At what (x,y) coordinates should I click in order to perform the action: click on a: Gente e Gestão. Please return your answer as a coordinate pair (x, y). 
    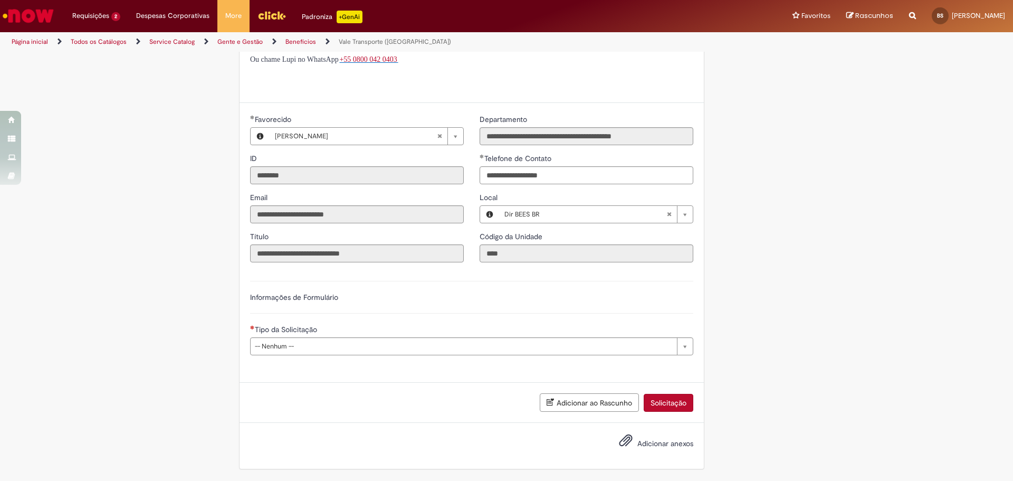
    Looking at the image, I should click on (240, 42).